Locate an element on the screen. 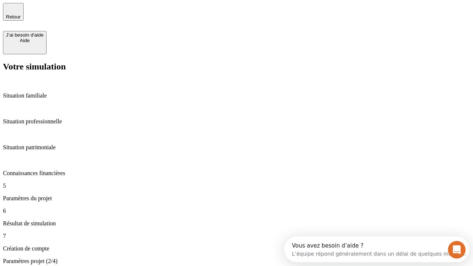 The image size is (473, 266). div: L’équipe répond généralement dans un délai de quelques minutes. is located at coordinates (95, 16).